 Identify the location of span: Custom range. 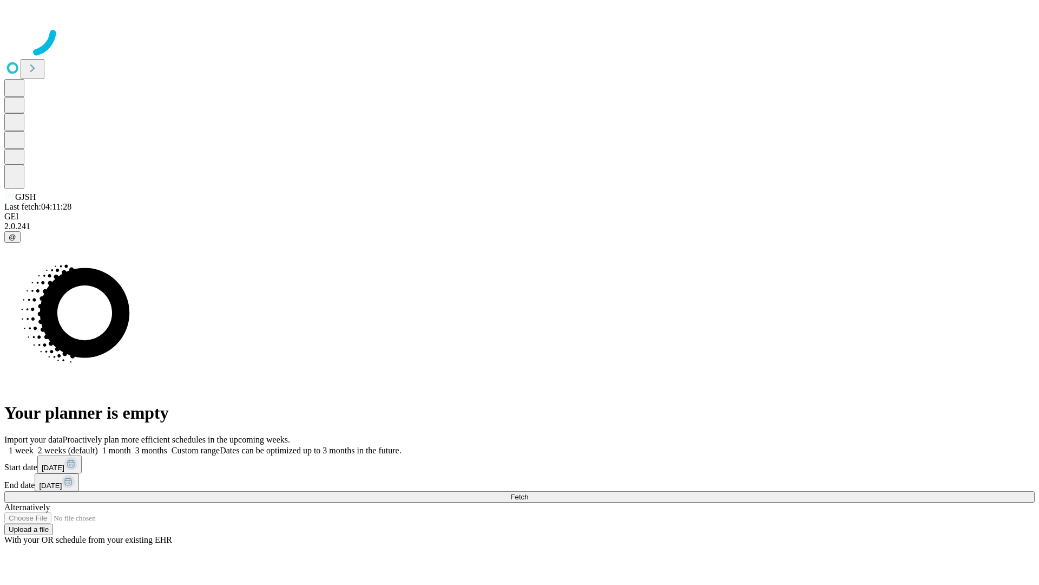
(195, 450).